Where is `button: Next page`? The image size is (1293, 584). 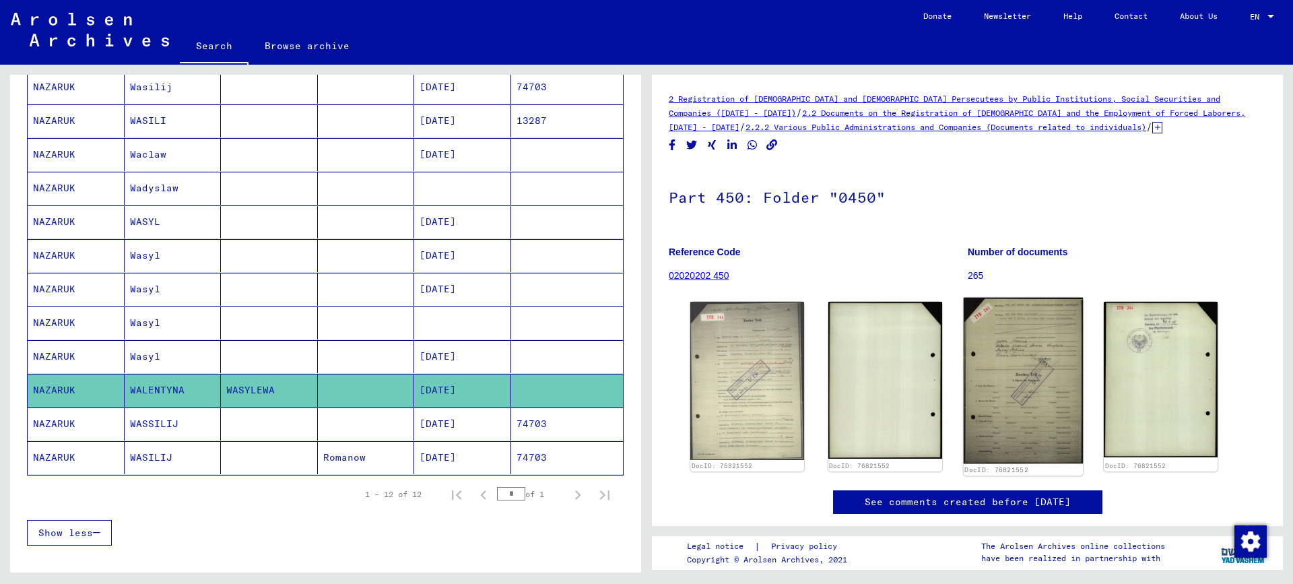
button: Next page is located at coordinates (578, 494).